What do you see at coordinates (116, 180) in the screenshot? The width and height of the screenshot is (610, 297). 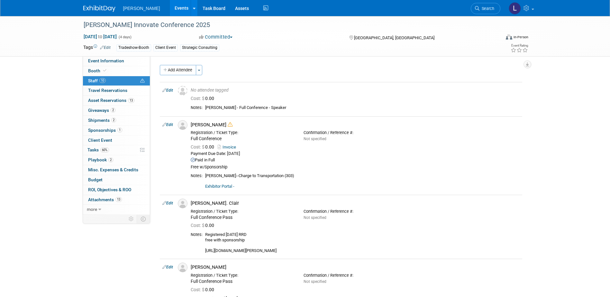 I see `a: Budget` at bounding box center [116, 180].